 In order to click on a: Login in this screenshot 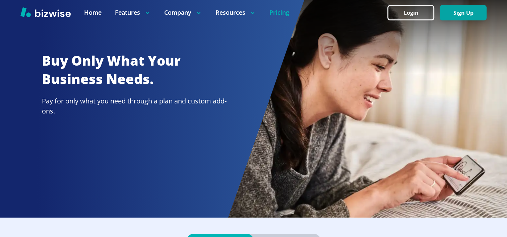, I will do `click(413, 13)`.